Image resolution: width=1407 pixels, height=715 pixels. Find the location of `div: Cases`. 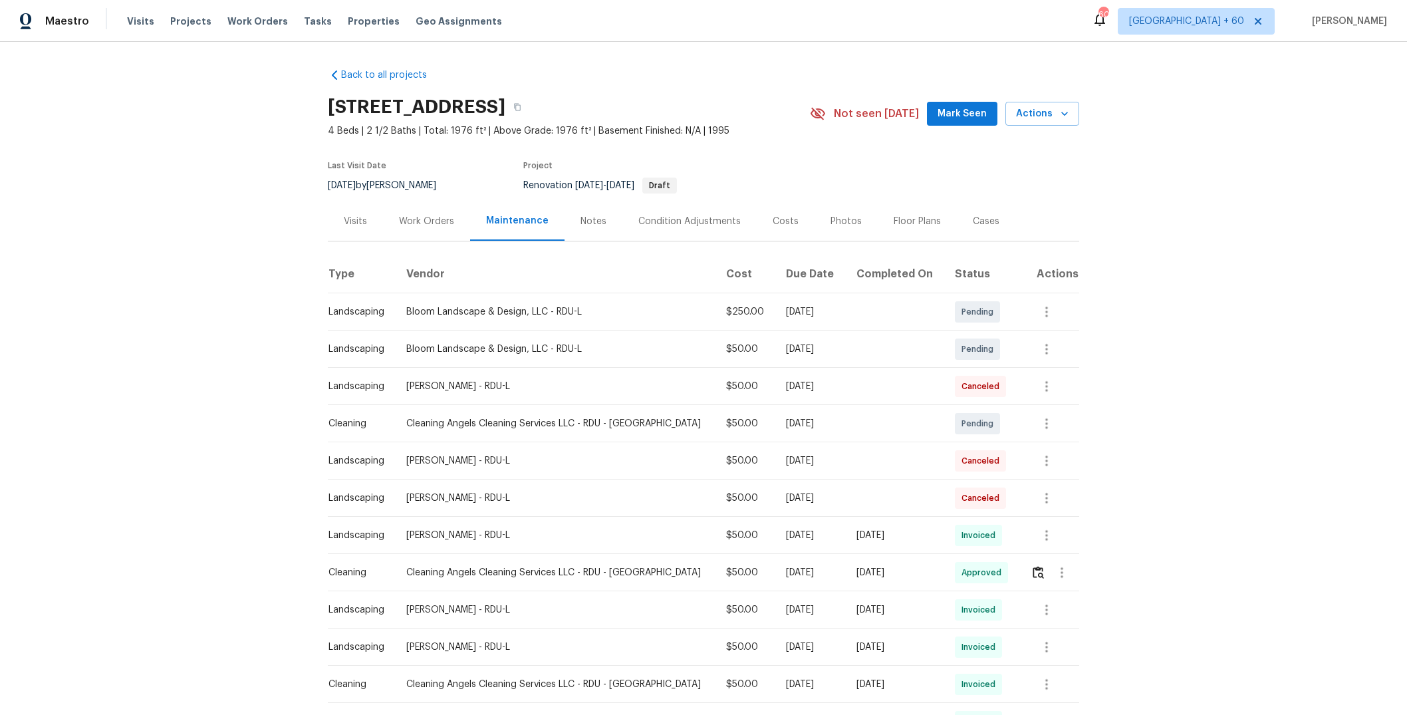

div: Cases is located at coordinates (986, 221).